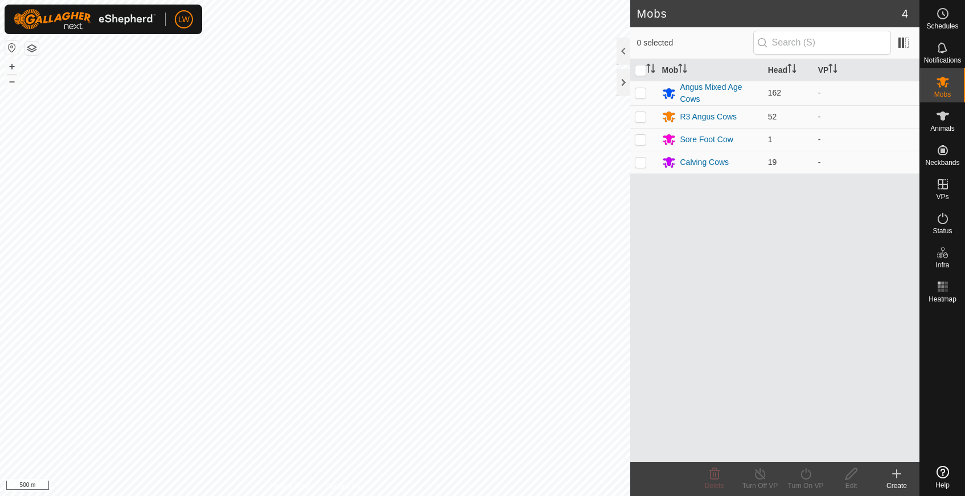 Image resolution: width=965 pixels, height=496 pixels. Describe the element at coordinates (805, 486) in the screenshot. I see `div: Turn On VP` at that location.